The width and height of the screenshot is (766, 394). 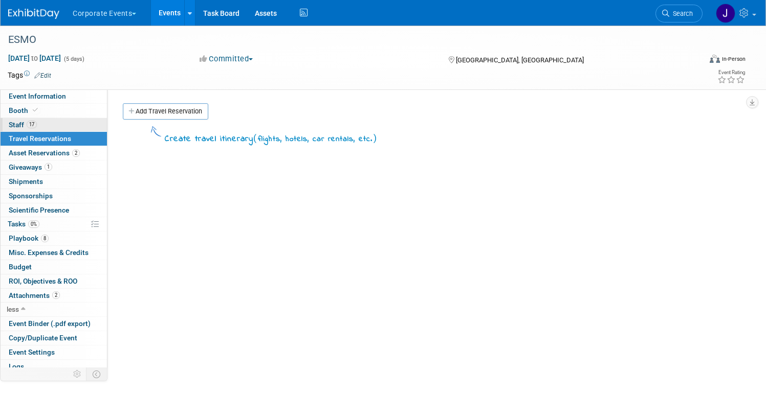 I want to click on span: less, so click(x=13, y=310).